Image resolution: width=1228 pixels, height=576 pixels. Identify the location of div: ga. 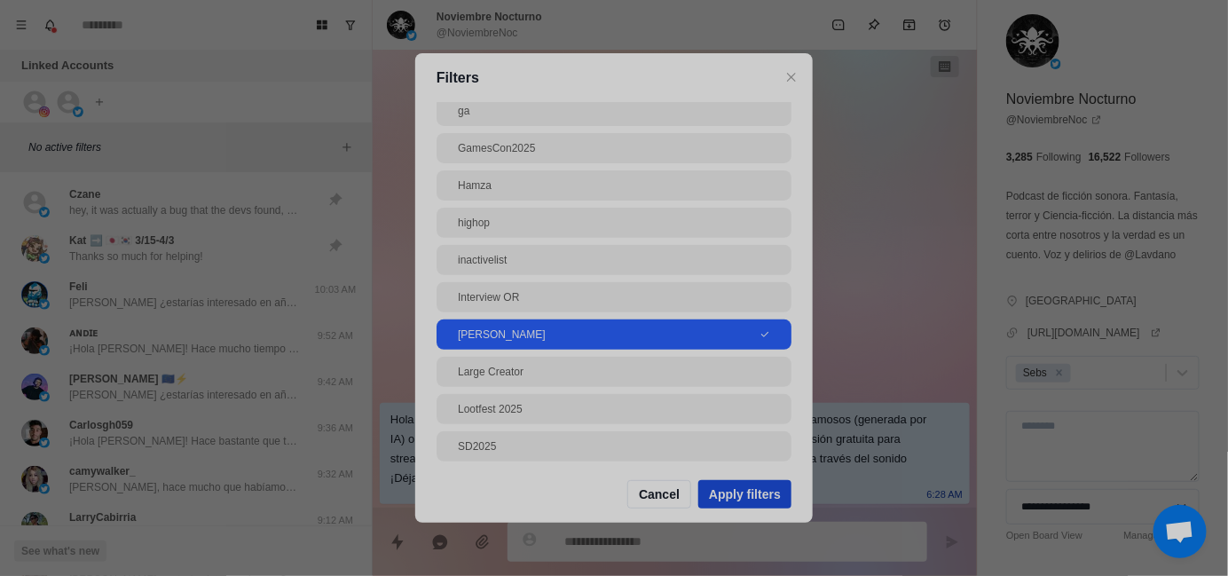
(614, 111).